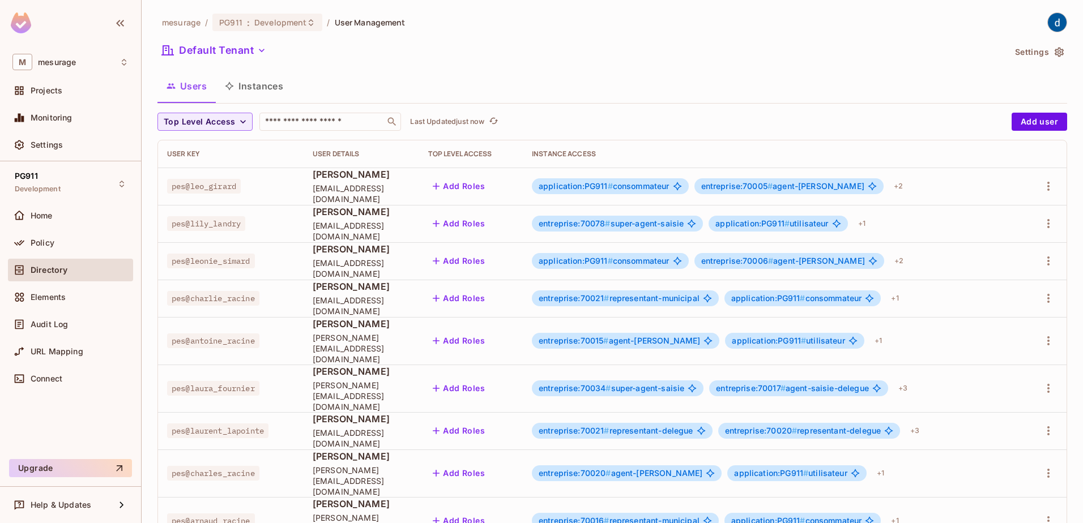 Image resolution: width=1083 pixels, height=523 pixels. I want to click on span: representant-delegue, so click(615, 431).